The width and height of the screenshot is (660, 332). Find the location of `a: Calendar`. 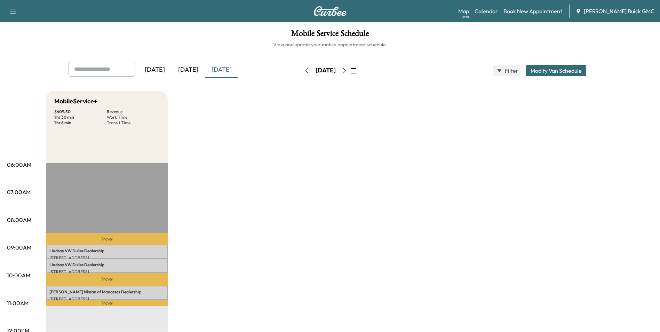

a: Calendar is located at coordinates (486, 11).